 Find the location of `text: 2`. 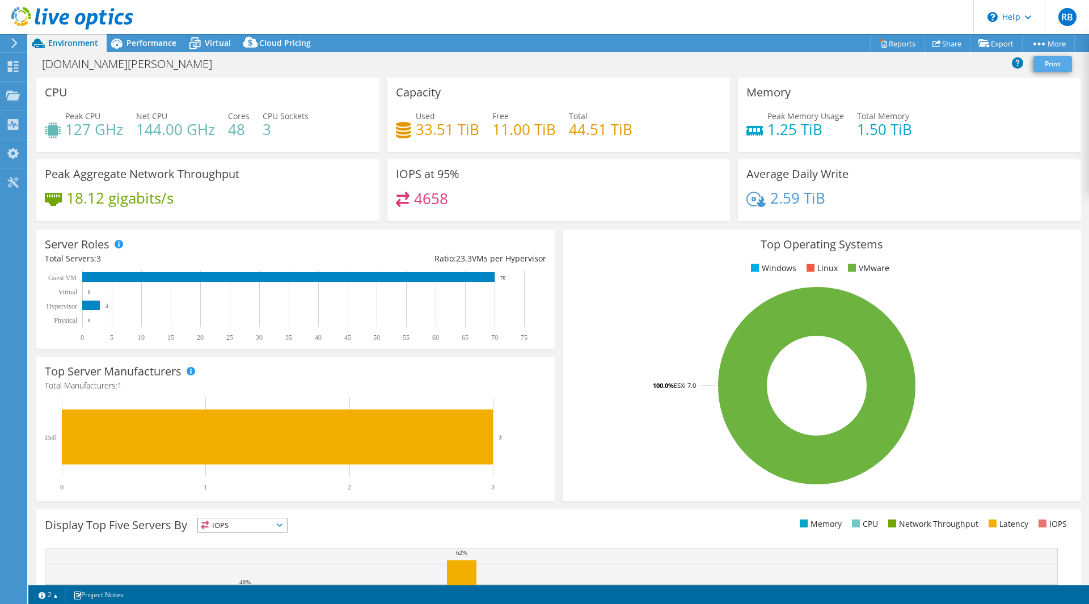

text: 2 is located at coordinates (349, 487).